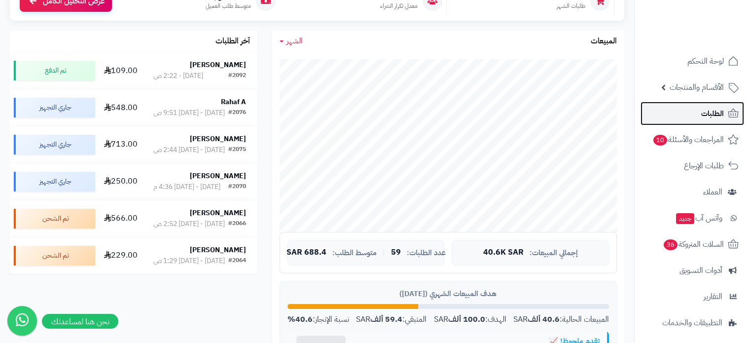 The image size is (750, 343). Describe the element at coordinates (120, 181) in the screenshot. I see `td: 250.00` at that location.